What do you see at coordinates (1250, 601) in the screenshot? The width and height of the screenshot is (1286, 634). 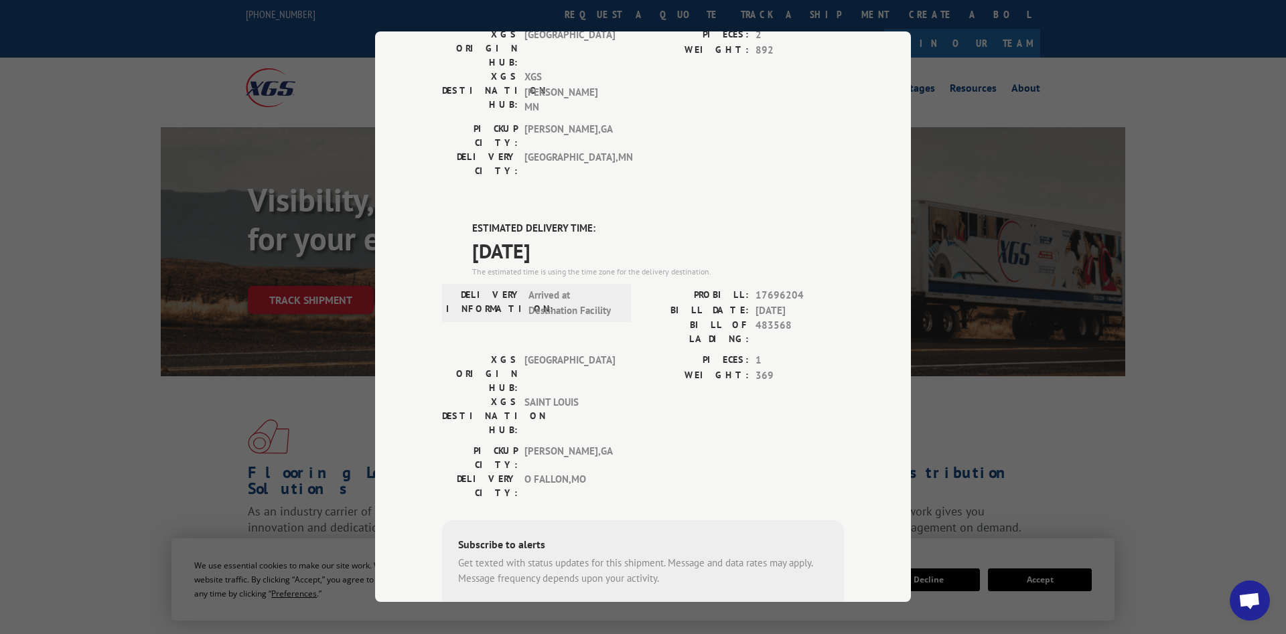 I see `div: Open chat` at bounding box center [1250, 601].